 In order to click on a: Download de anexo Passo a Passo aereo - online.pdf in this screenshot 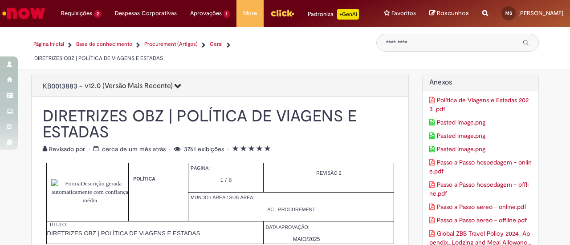, I will do `click(480, 207)`.